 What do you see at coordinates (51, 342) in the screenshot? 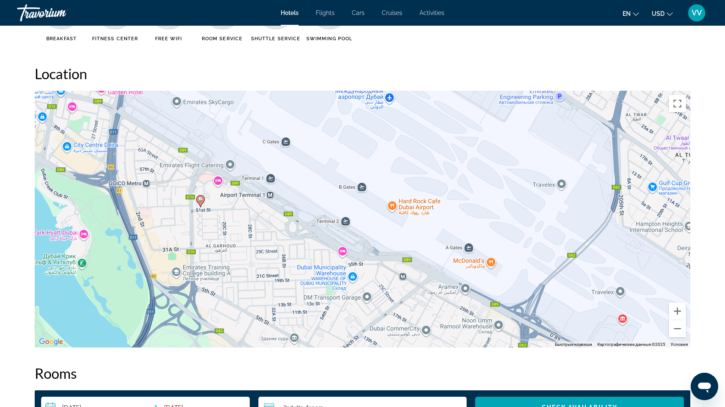
I see `a: Открыть эту область в Google Картах (в новом окне)` at bounding box center [51, 342].